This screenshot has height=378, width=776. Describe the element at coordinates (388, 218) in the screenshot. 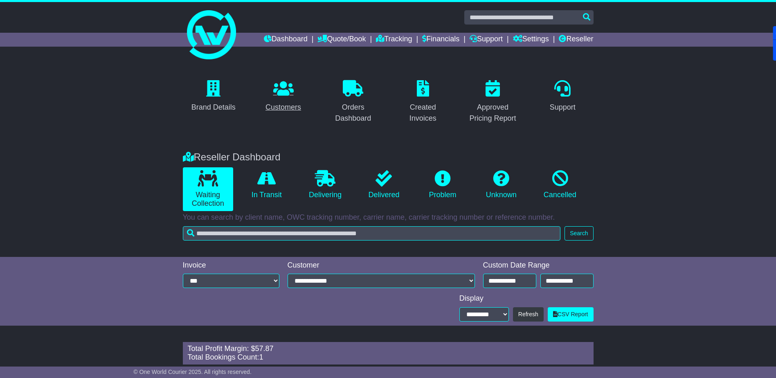

I see `p: You can search by client name, OWC tracking number, carrier name, carrier tracking number or refe...` at that location.